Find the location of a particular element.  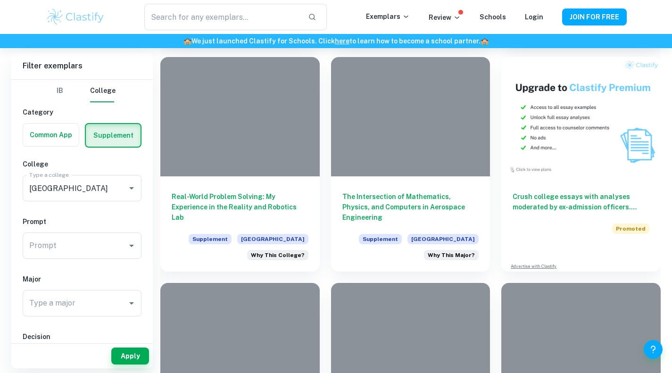

span: Promoted is located at coordinates (630, 229).